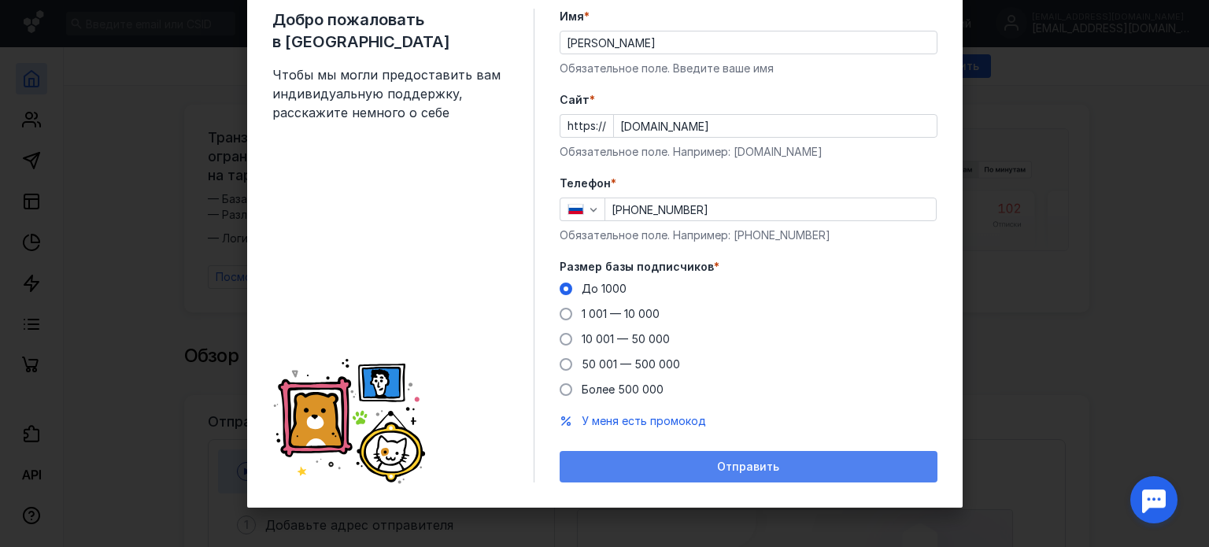  I want to click on span: Отправить, so click(748, 467).